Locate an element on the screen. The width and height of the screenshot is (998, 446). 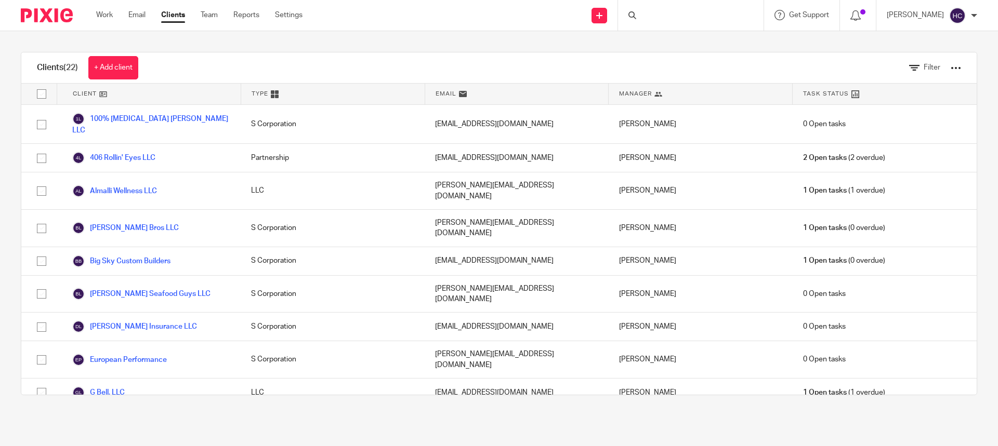
span: Get Support is located at coordinates (808, 15).